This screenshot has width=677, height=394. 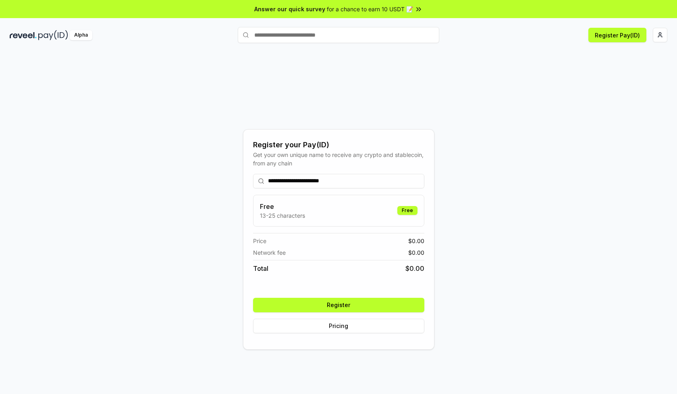 I want to click on span: Network fee, so click(x=269, y=253).